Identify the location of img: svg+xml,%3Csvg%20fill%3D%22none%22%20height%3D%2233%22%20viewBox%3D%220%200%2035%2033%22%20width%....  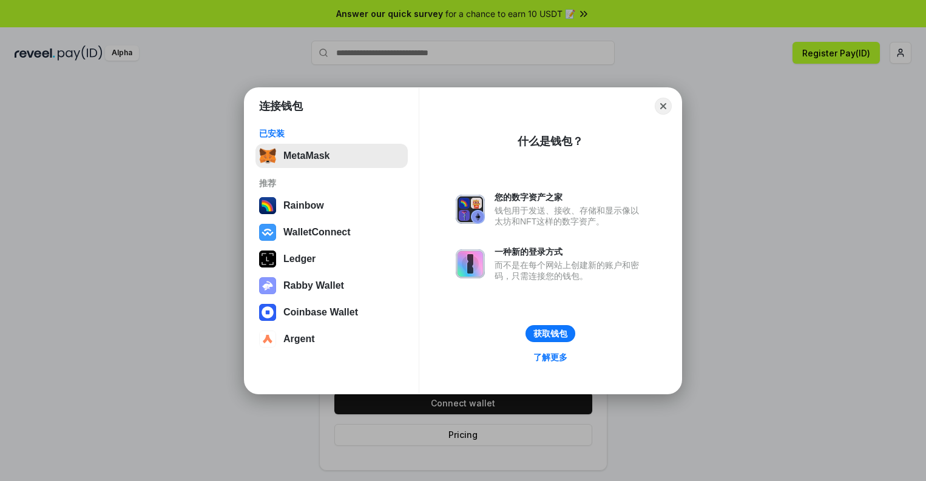
(268, 156).